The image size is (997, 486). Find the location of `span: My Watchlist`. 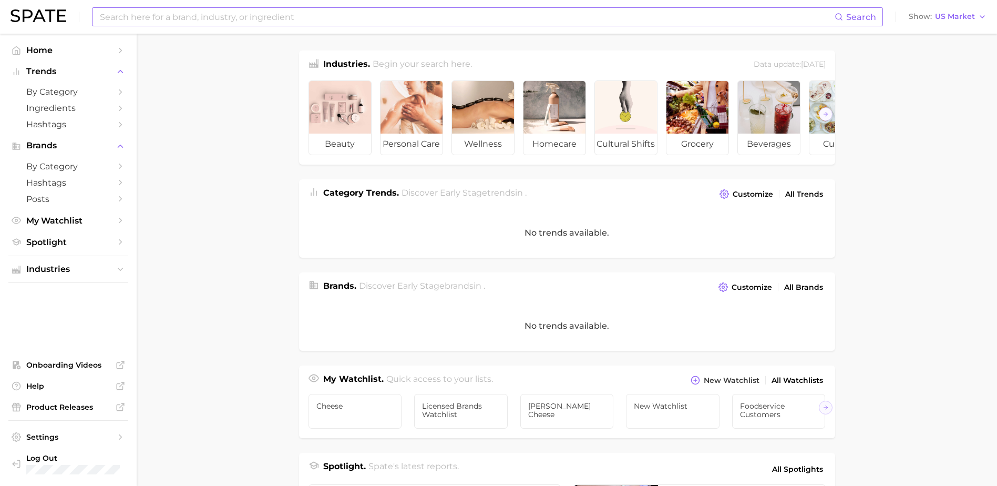

span: My Watchlist is located at coordinates (68, 220).